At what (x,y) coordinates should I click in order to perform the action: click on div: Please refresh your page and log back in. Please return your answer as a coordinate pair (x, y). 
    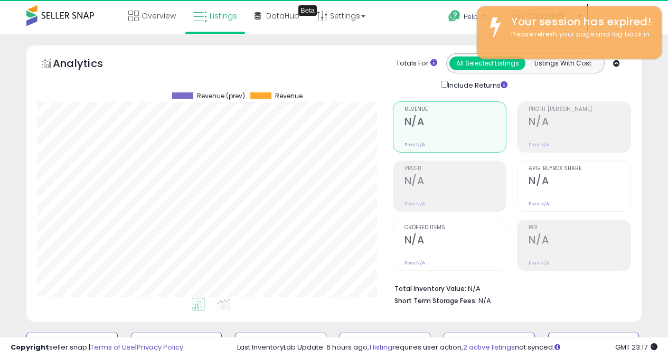
    Looking at the image, I should click on (578, 34).